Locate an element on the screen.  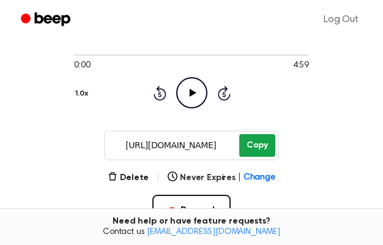
button: 1.0x is located at coordinates (83, 94).